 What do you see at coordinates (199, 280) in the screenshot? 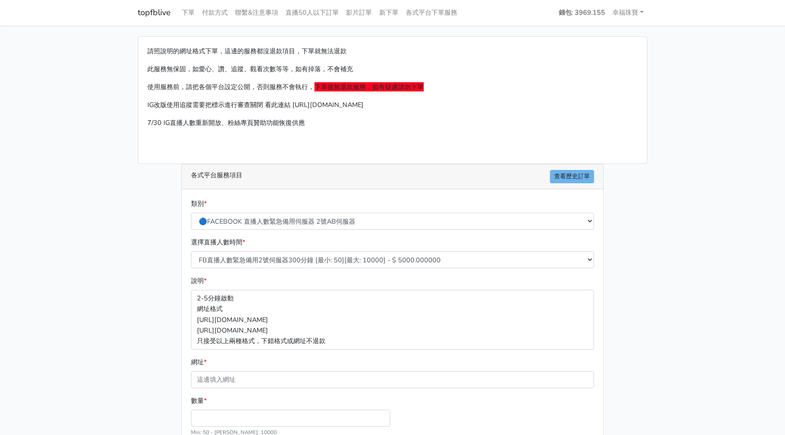
I see `label: 說明` at bounding box center [199, 280].